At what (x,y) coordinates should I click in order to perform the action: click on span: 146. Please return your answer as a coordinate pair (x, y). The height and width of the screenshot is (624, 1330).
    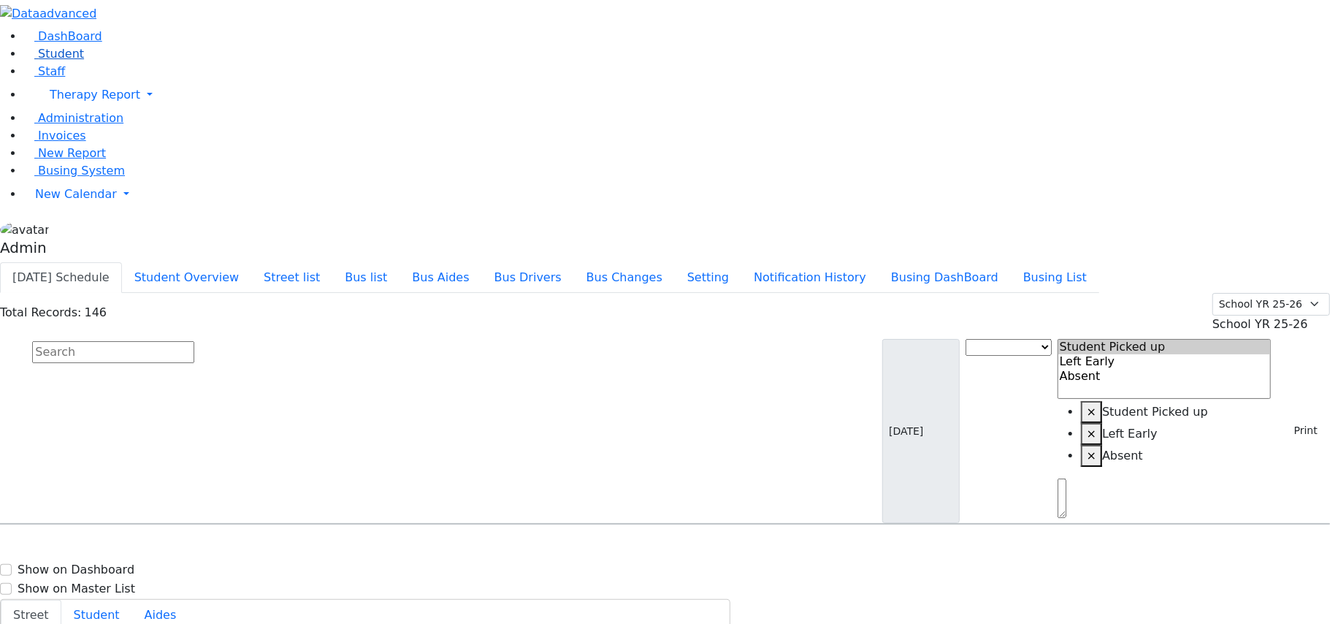
    Looking at the image, I should click on (95, 312).